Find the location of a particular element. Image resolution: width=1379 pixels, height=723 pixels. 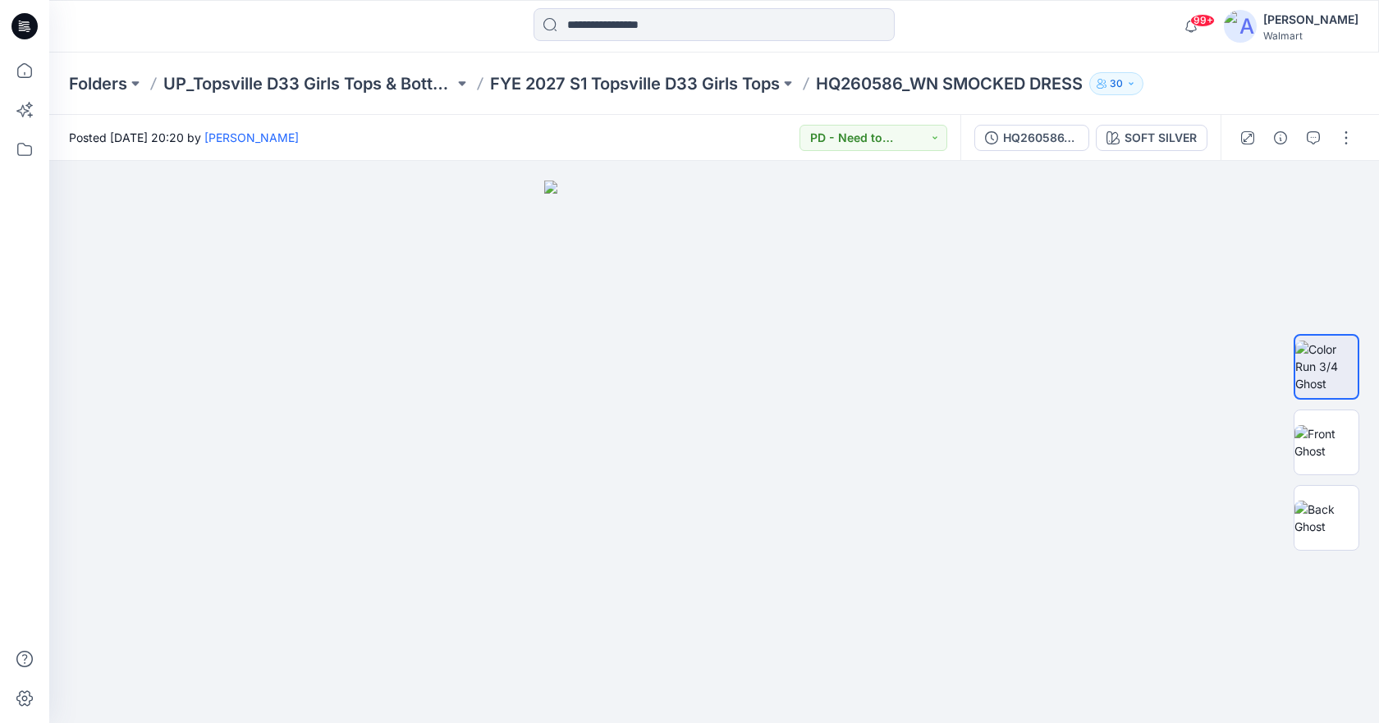

div: SOFT SILVER is located at coordinates (1161, 138).